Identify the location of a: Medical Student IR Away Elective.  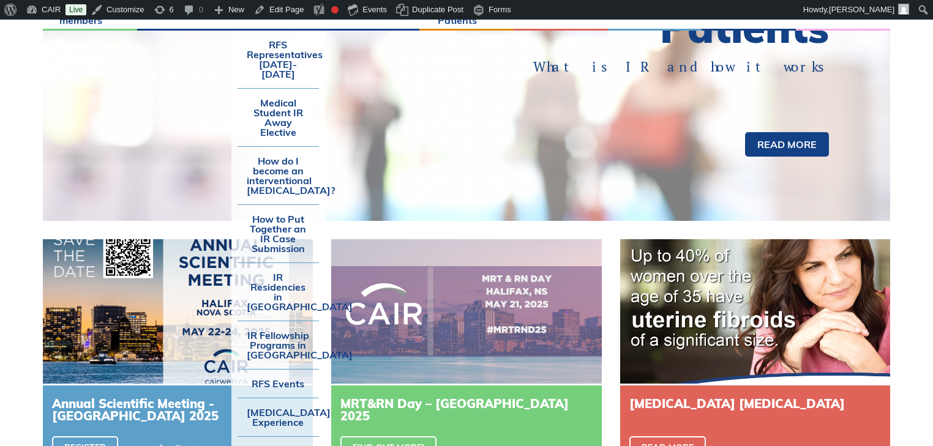
(279, 118).